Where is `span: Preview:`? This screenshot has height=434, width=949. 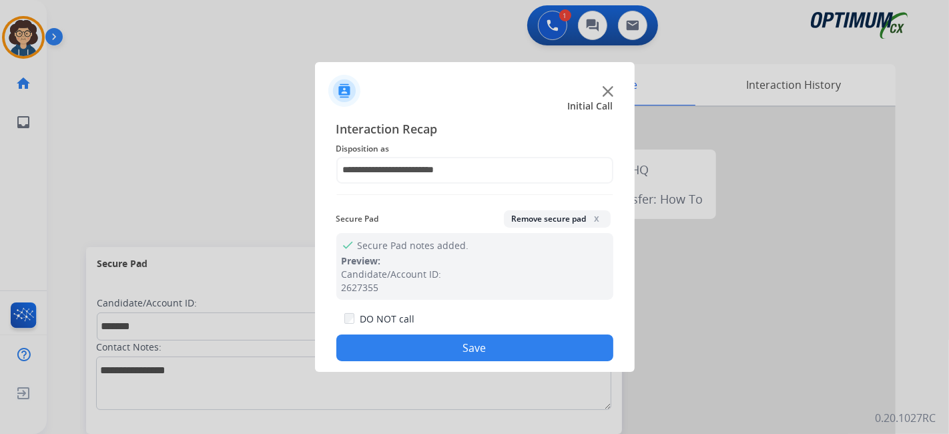 span: Preview: is located at coordinates (361, 260).